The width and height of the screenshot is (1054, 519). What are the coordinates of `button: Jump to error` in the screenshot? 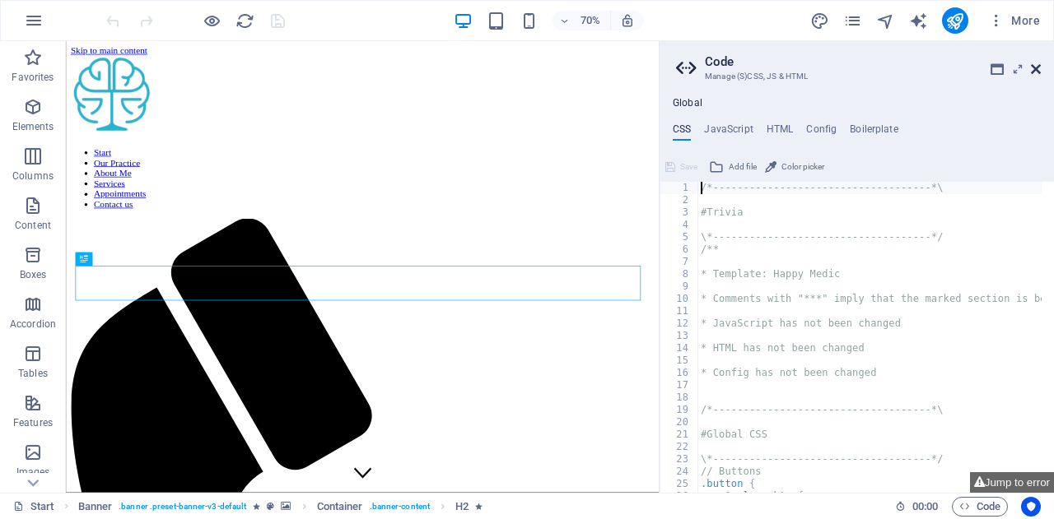 It's located at (1012, 482).